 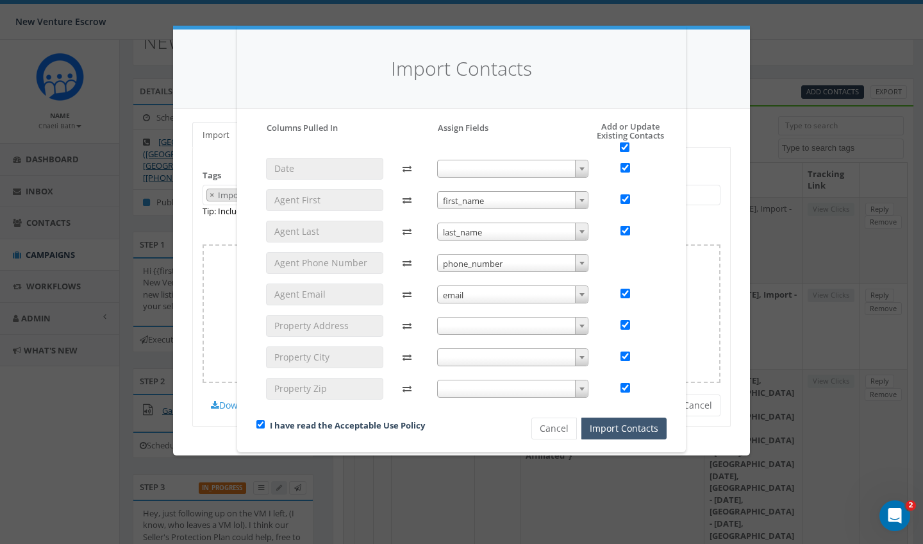 I want to click on button: Import Contacts, so click(x=624, y=428).